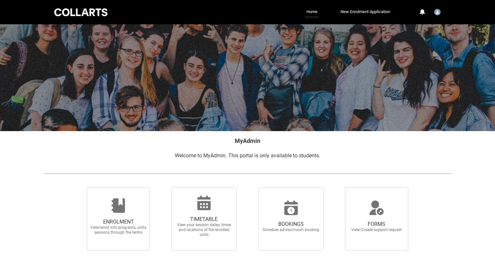  Describe the element at coordinates (438, 11) in the screenshot. I see `button: User Profile Student.hsalisb.20241416` at that location.